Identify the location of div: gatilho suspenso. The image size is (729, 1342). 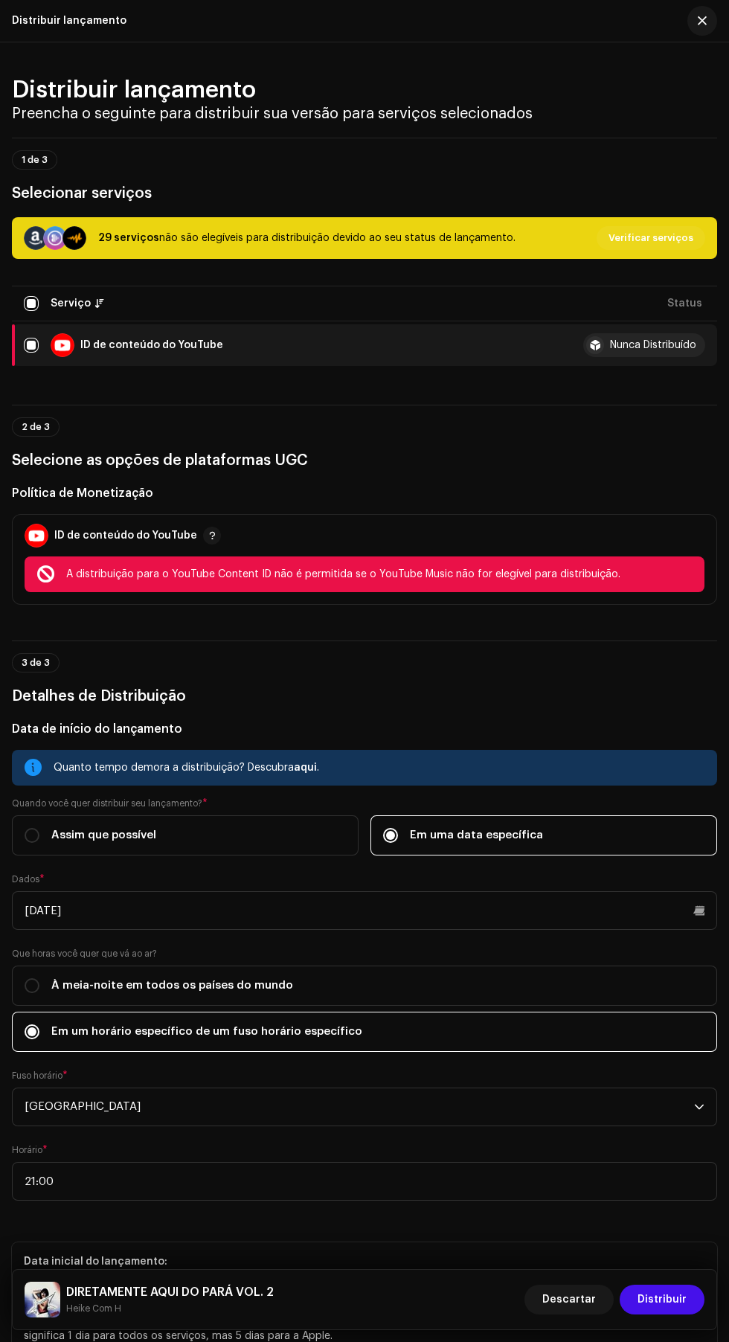
(699, 1107).